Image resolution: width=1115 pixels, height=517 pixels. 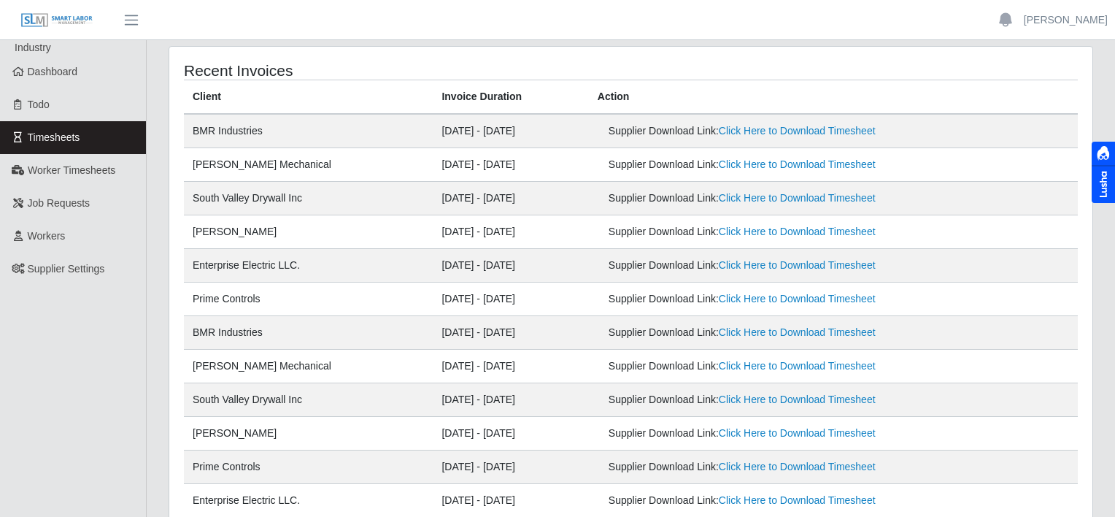 What do you see at coordinates (363, 70) in the screenshot?
I see `h4: Recent Invoices` at bounding box center [363, 70].